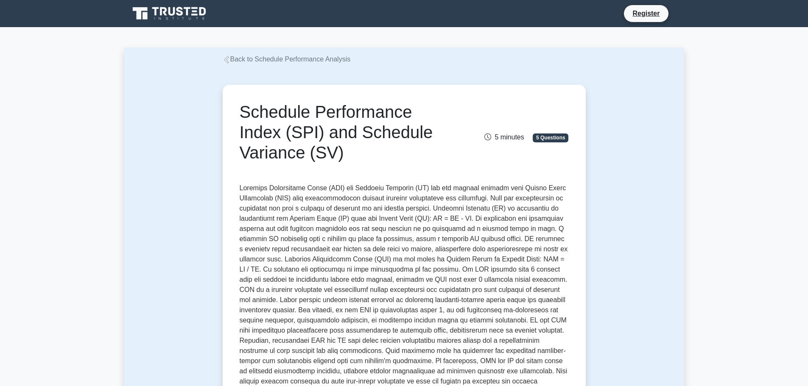 This screenshot has height=386, width=808. Describe the element at coordinates (646, 13) in the screenshot. I see `a: Register` at that location.